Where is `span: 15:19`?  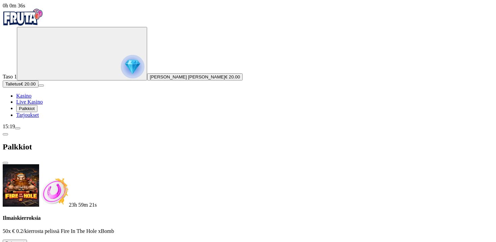 span: 15:19 is located at coordinates (9, 126).